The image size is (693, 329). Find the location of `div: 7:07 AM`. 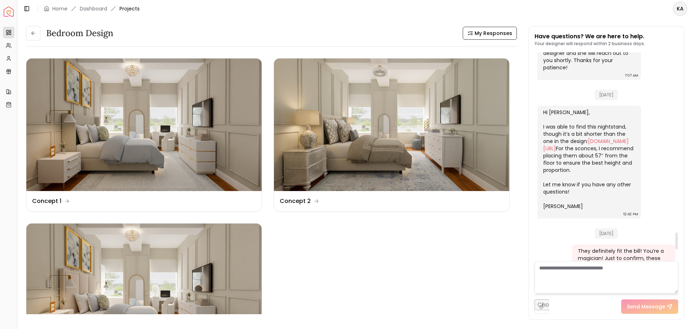

div: 7:07 AM is located at coordinates (631, 75).